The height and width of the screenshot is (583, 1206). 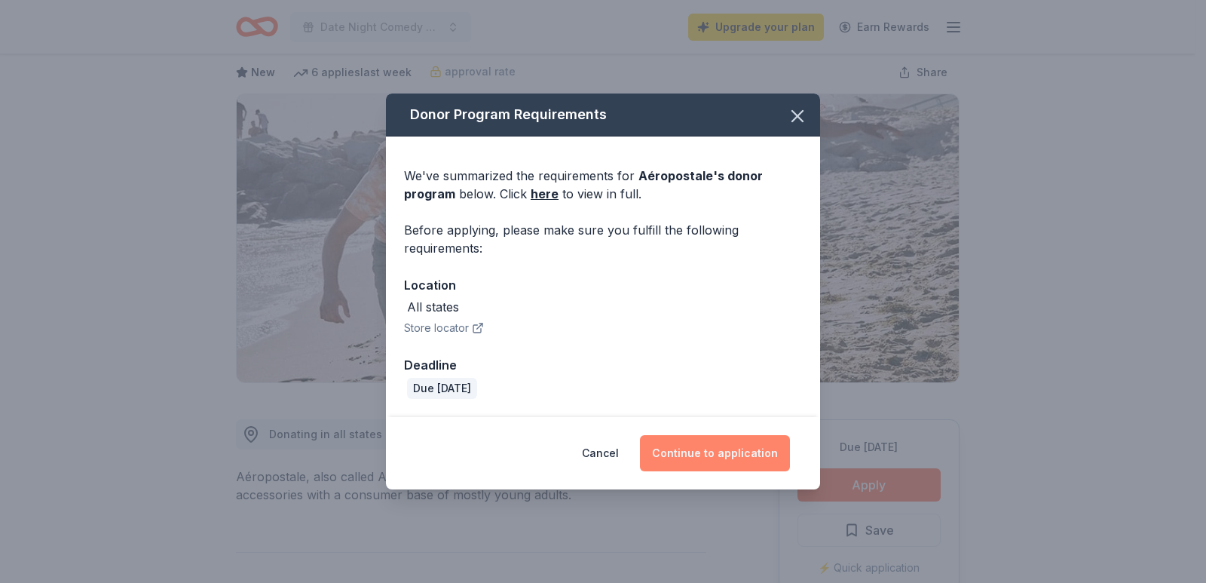 What do you see at coordinates (444, 328) in the screenshot?
I see `button: Store locator` at bounding box center [444, 328].